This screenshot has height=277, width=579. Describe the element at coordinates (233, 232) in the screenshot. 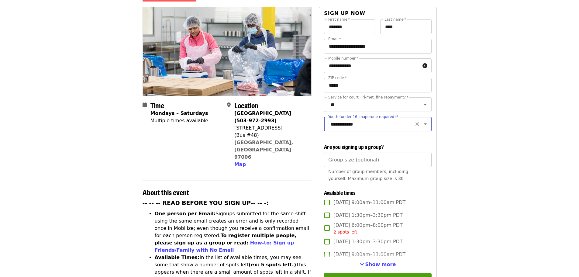

I see `li: Signups submitted for the same shift using the same email creates an error and is only recorded o...` at that location.